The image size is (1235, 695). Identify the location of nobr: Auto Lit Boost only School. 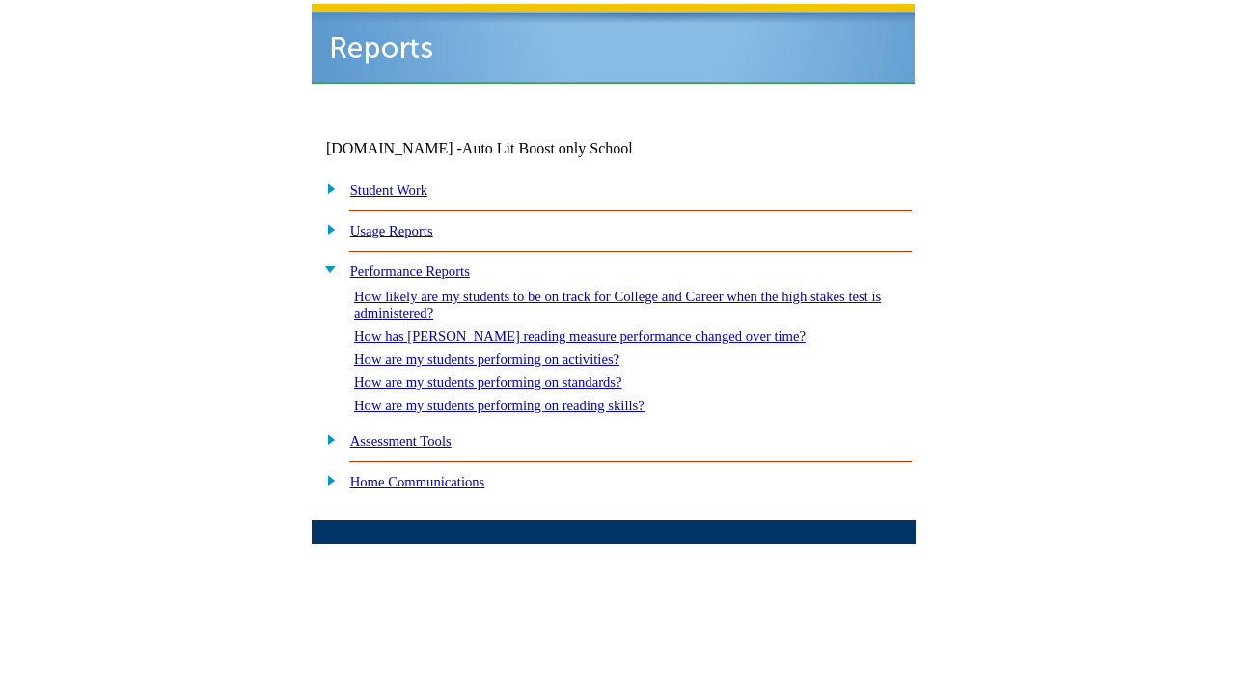
(547, 148).